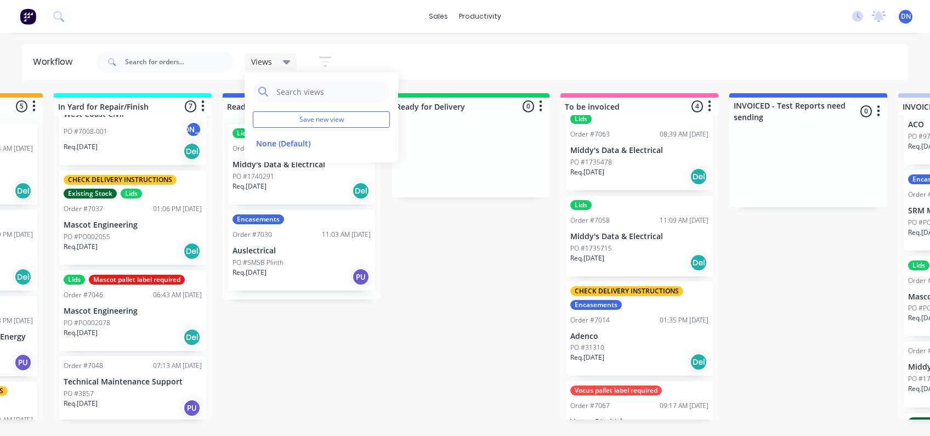  I want to click on div: productivity, so click(480, 16).